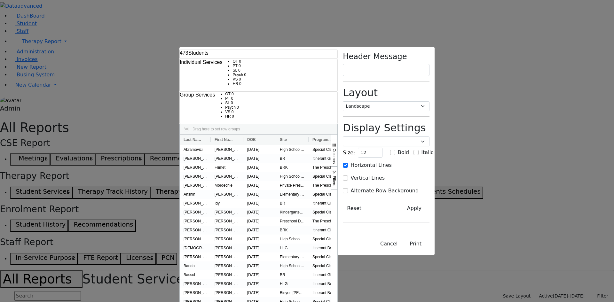 The height and width of the screenshot is (302, 614). Describe the element at coordinates (216, 129) in the screenshot. I see `span: Drag here to set row groups` at that location.